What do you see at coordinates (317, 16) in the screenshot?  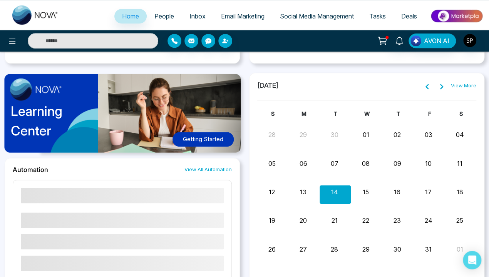 I see `span: Social Media Management` at bounding box center [317, 16].